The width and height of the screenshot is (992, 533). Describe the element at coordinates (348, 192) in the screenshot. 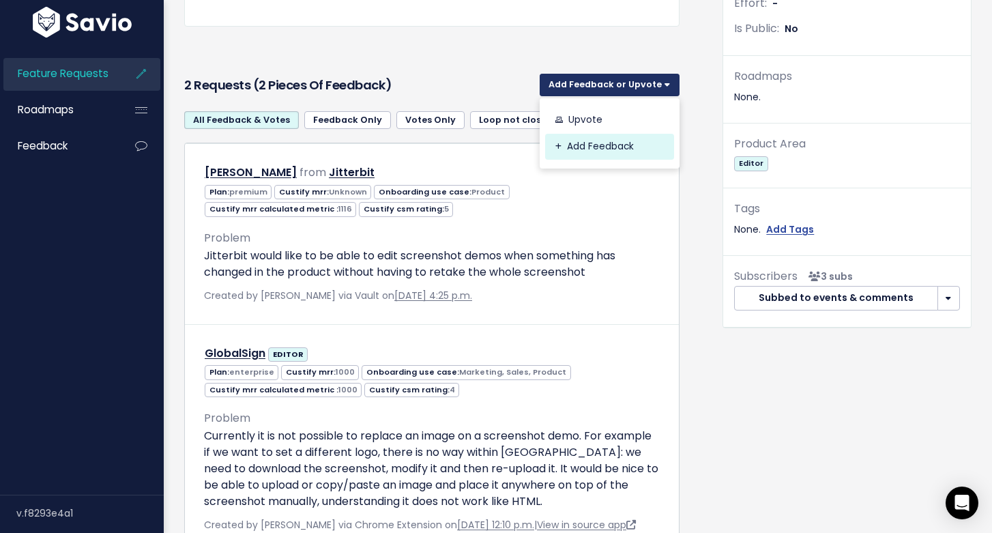

I see `span: Unknown` at that location.